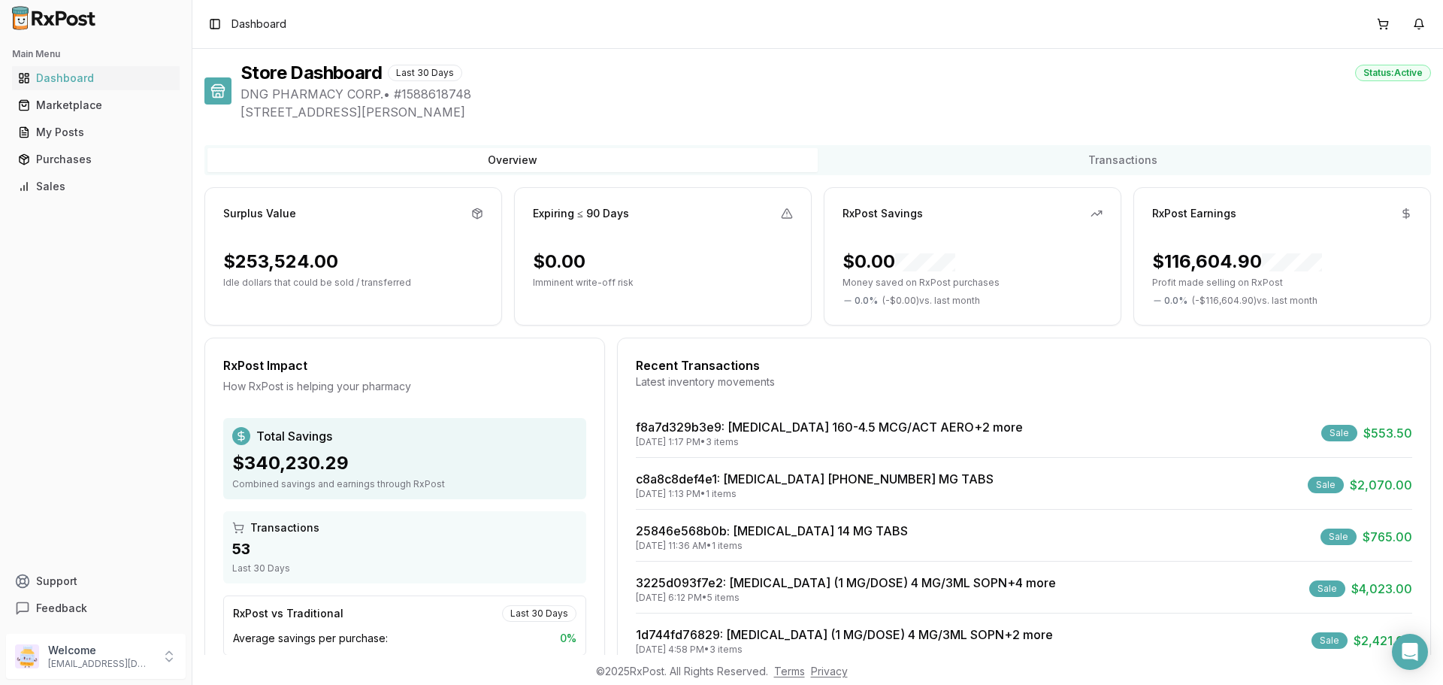  I want to click on button: Marketplace, so click(95, 105).